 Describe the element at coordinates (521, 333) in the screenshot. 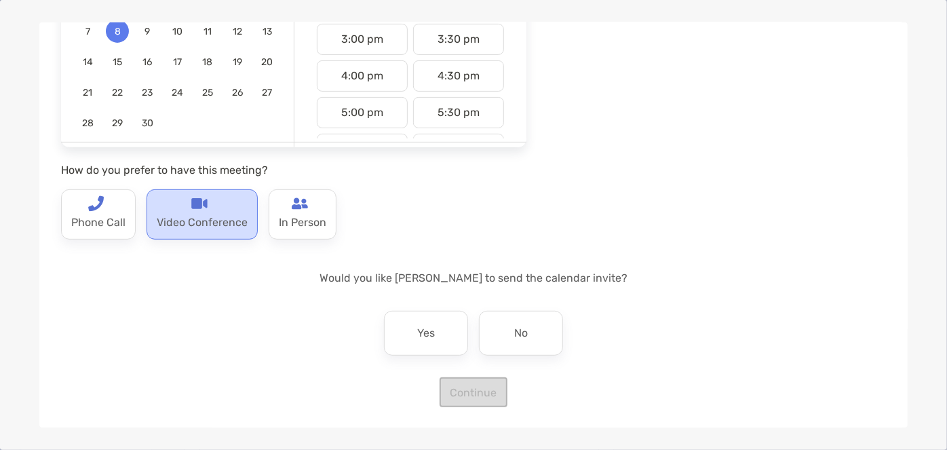

I see `p: No` at that location.